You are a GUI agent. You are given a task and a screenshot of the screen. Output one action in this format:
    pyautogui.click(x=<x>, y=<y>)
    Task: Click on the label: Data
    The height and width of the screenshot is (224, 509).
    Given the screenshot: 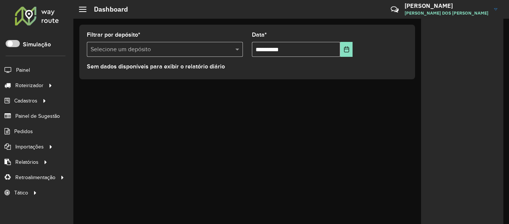 What is the action you would take?
    pyautogui.click(x=259, y=35)
    